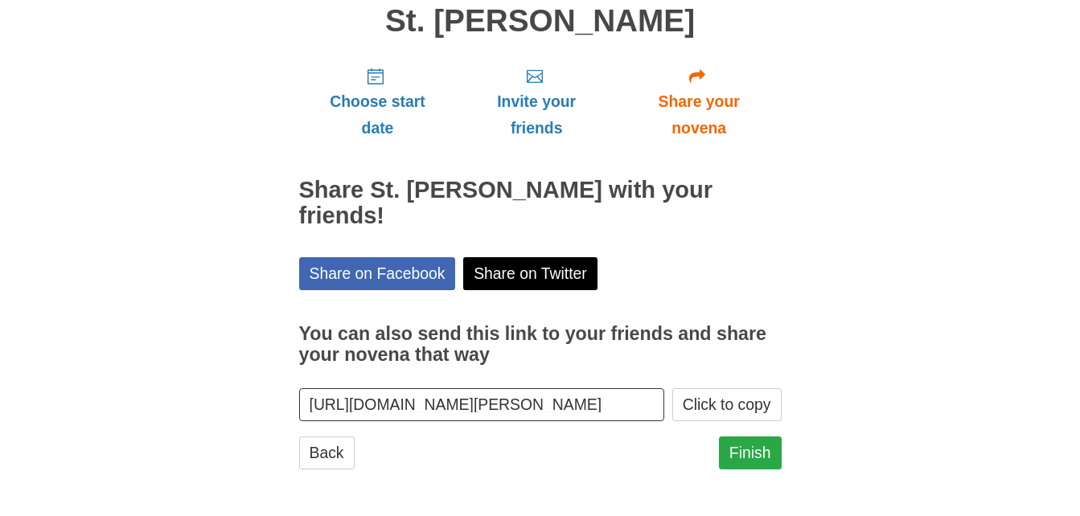 The image size is (1080, 516). What do you see at coordinates (378, 115) in the screenshot?
I see `span: Choose start date` at bounding box center [378, 115].